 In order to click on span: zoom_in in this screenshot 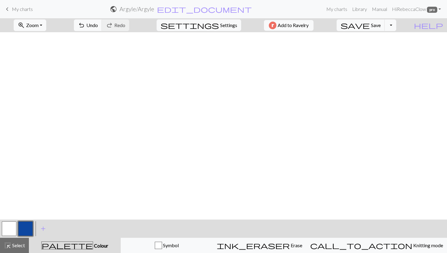, I will do `click(21, 25)`.